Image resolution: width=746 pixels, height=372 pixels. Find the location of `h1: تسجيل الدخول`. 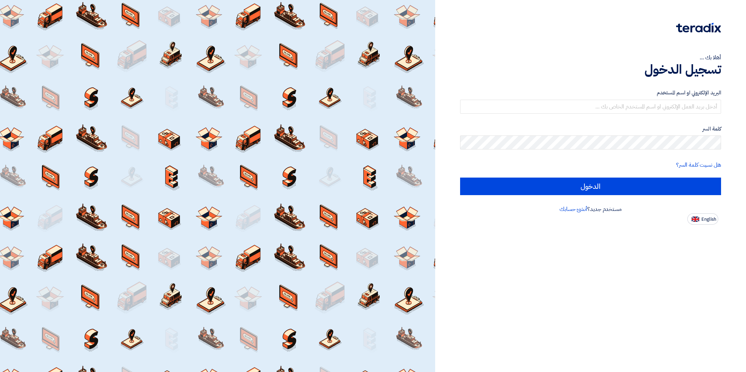

h1: تسجيل الدخول is located at coordinates (590, 70).